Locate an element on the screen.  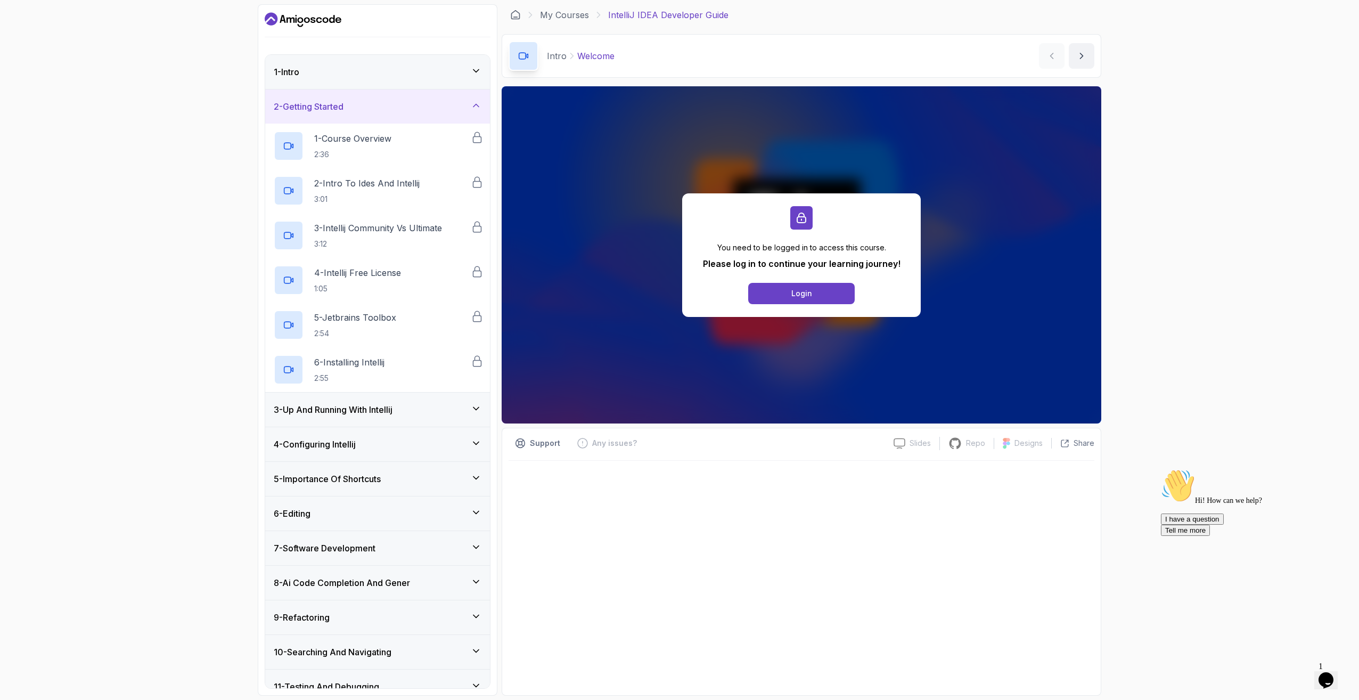
button: 8-Ai Code Completion And Gener is located at coordinates (378, 583).